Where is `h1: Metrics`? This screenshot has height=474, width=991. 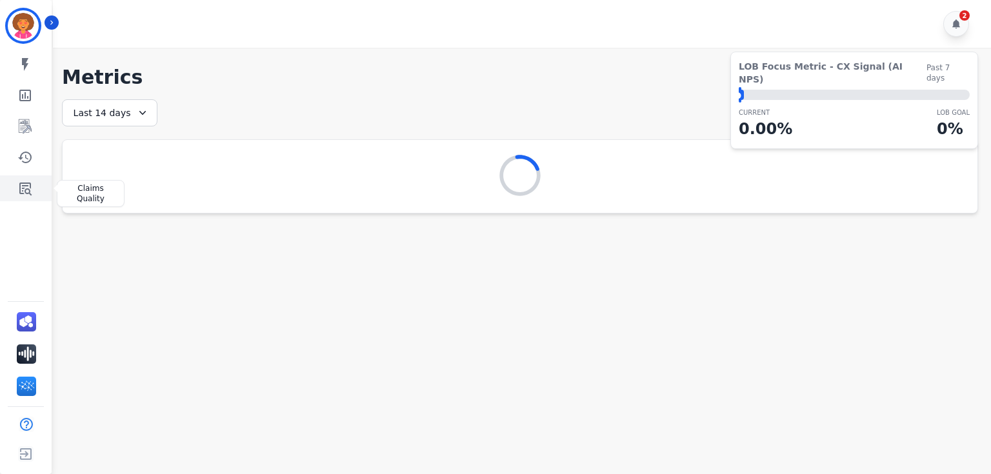 h1: Metrics is located at coordinates (520, 77).